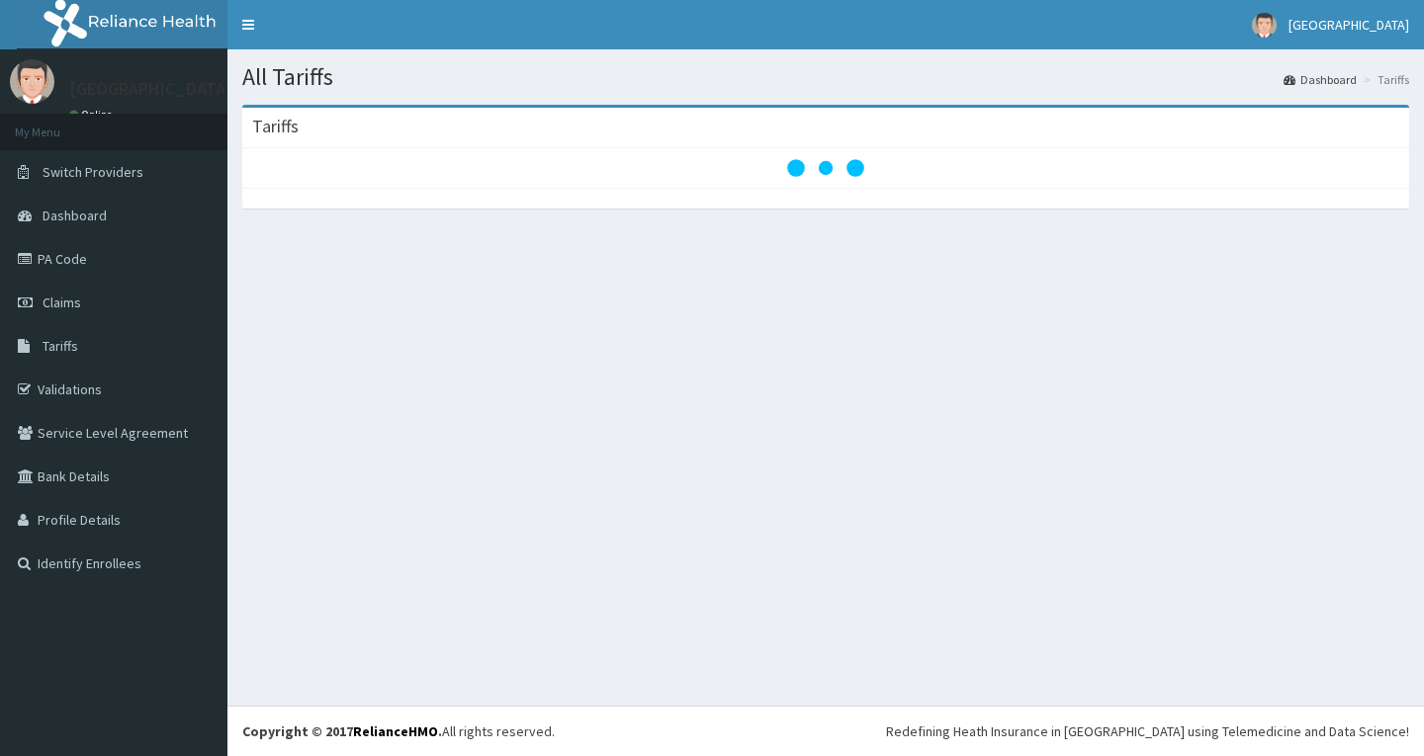 The width and height of the screenshot is (1424, 756). Describe the element at coordinates (61, 303) in the screenshot. I see `span: Claims` at that location.